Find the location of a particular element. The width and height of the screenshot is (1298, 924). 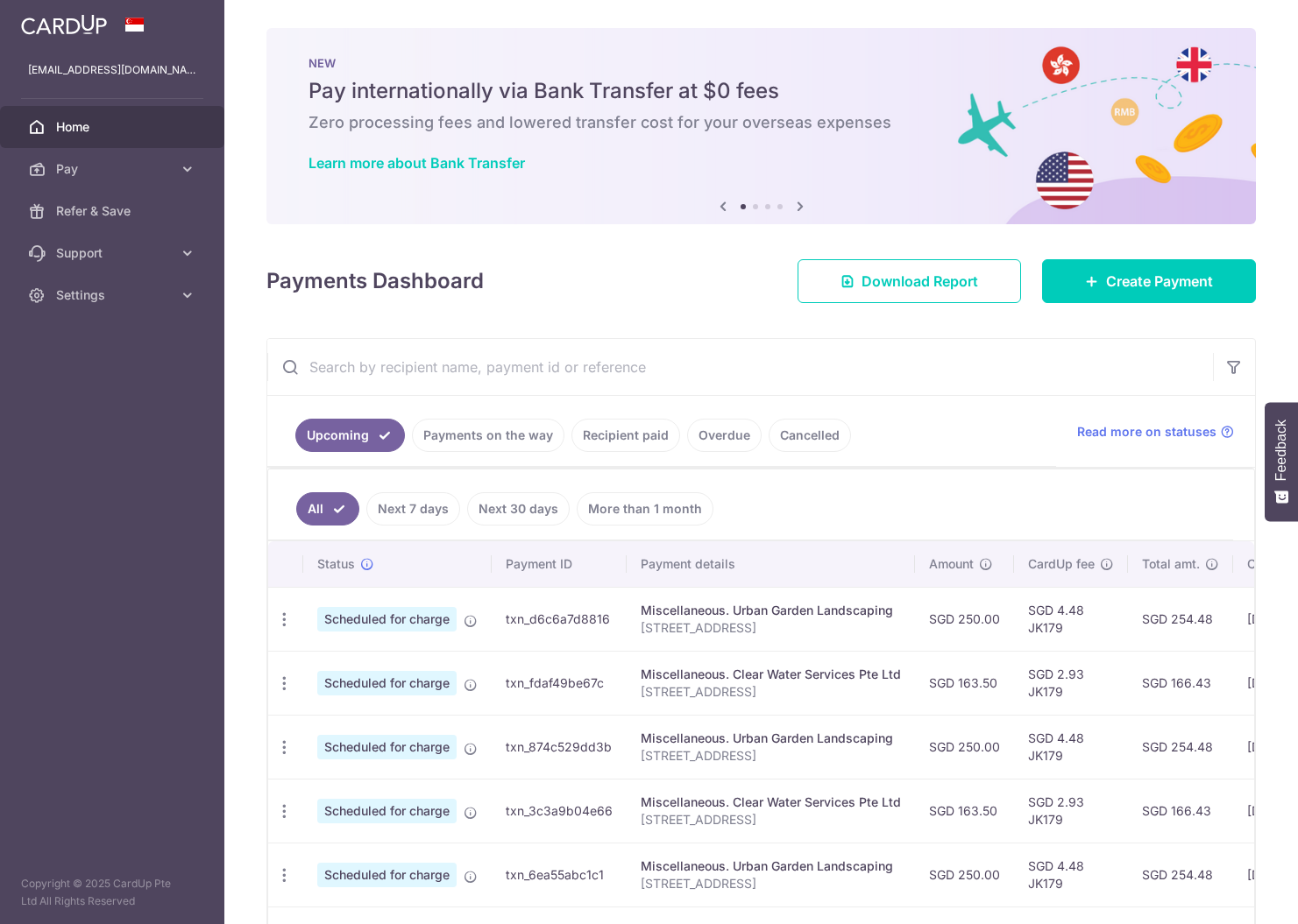

h6: Zero processing fees and lowered transfer cost for your overseas expenses is located at coordinates (760, 123).